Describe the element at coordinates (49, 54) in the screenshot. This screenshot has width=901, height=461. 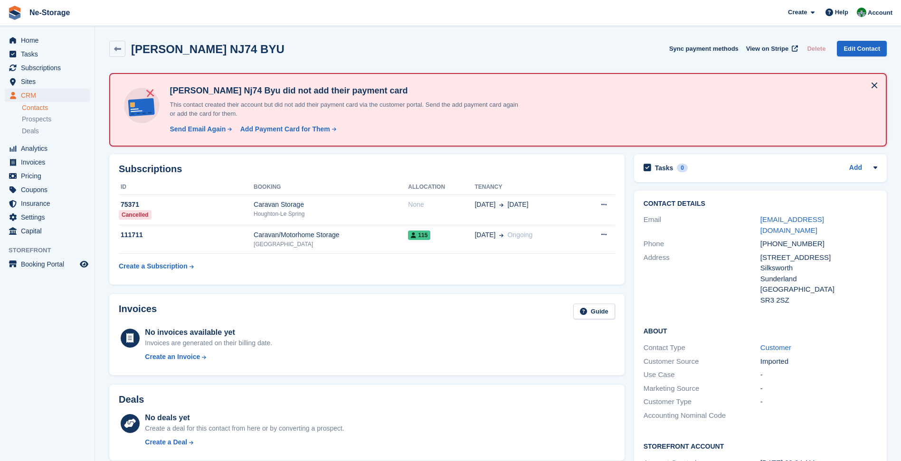
I see `span: Tasks` at that location.